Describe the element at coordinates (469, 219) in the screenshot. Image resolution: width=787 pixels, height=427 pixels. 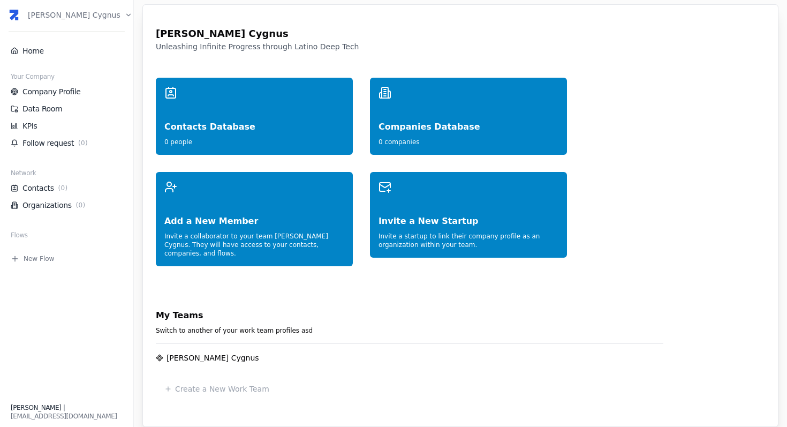
I see `a: Invite a New StartupInvite a startup to link their company profile as an organization within your...` at that location.